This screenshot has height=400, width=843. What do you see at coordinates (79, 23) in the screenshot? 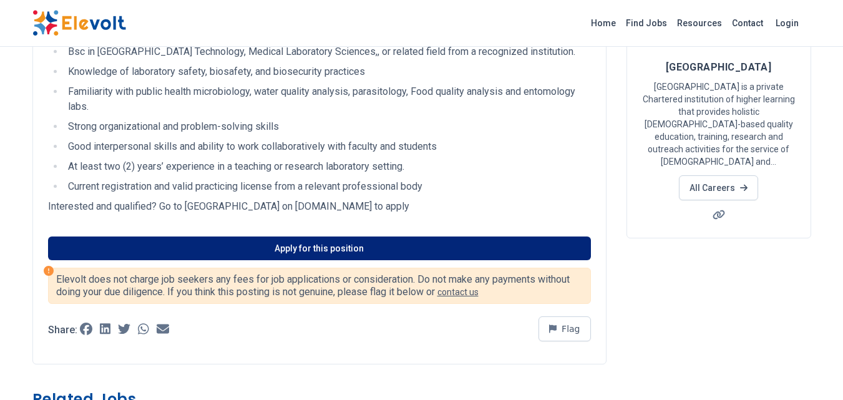
I see `img: Elevolt` at bounding box center [79, 23].